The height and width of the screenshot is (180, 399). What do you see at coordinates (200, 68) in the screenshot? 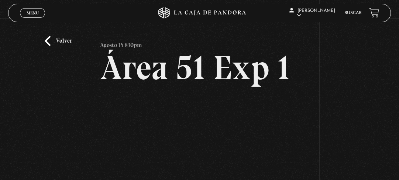
I see `h2: Área 51 Exp 1` at bounding box center [200, 68].